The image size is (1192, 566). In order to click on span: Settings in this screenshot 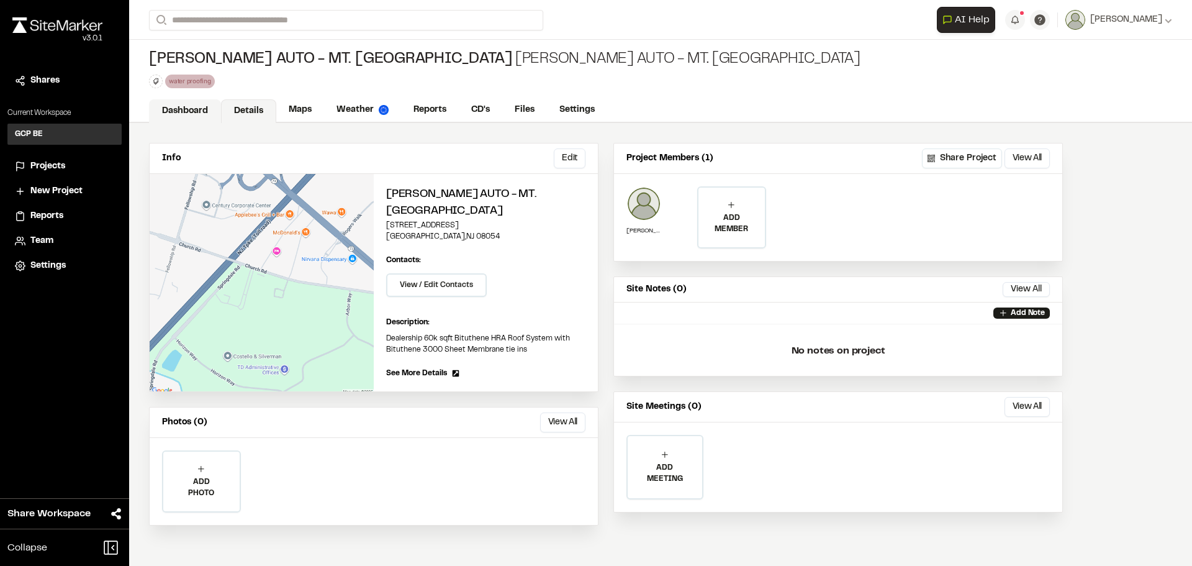, I will do `click(48, 266)`.